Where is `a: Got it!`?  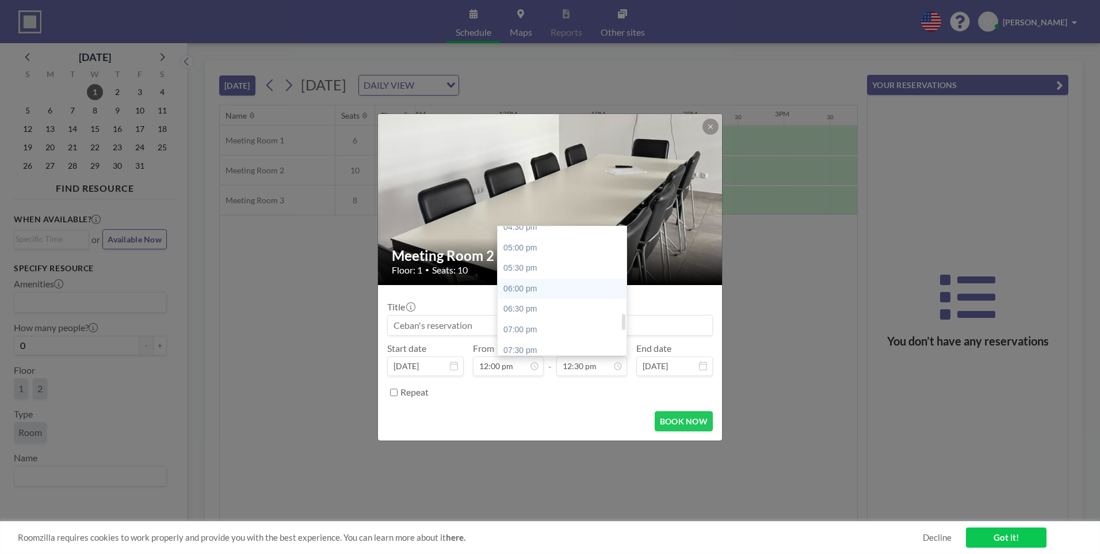 a: Got it! is located at coordinates (1006, 537).